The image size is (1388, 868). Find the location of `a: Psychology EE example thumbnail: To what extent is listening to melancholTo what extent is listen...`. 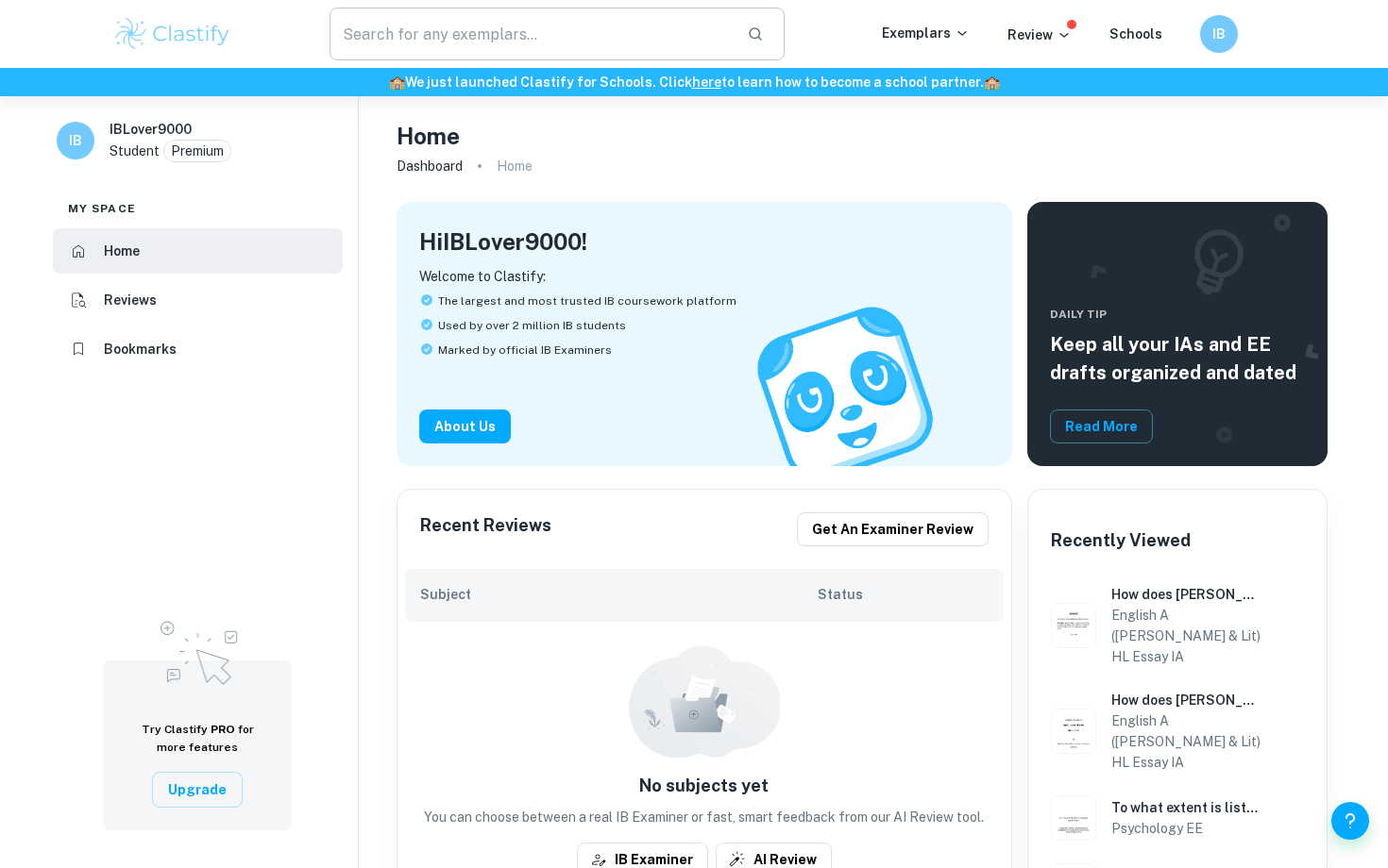

a: Psychology EE example thumbnail: To what extent is listening to melancholTo what extent is listen... is located at coordinates (1177, 818).